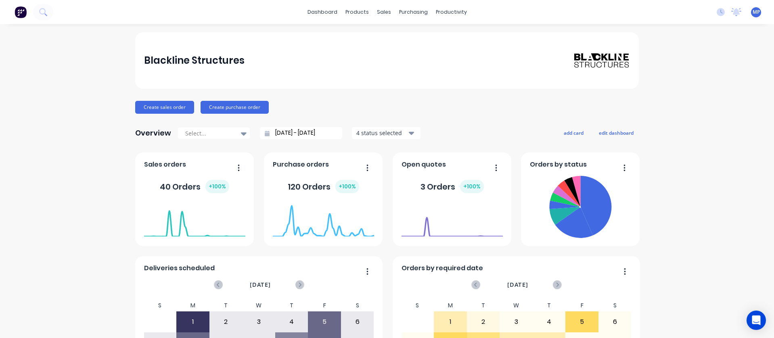 The height and width of the screenshot is (338, 774). I want to click on div: 4 status selected, so click(382, 133).